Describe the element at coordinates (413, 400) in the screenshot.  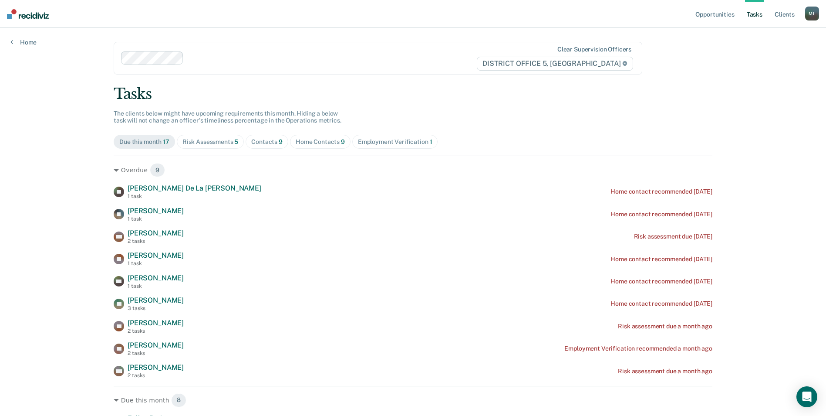
I see `div: Due this month 8` at that location.